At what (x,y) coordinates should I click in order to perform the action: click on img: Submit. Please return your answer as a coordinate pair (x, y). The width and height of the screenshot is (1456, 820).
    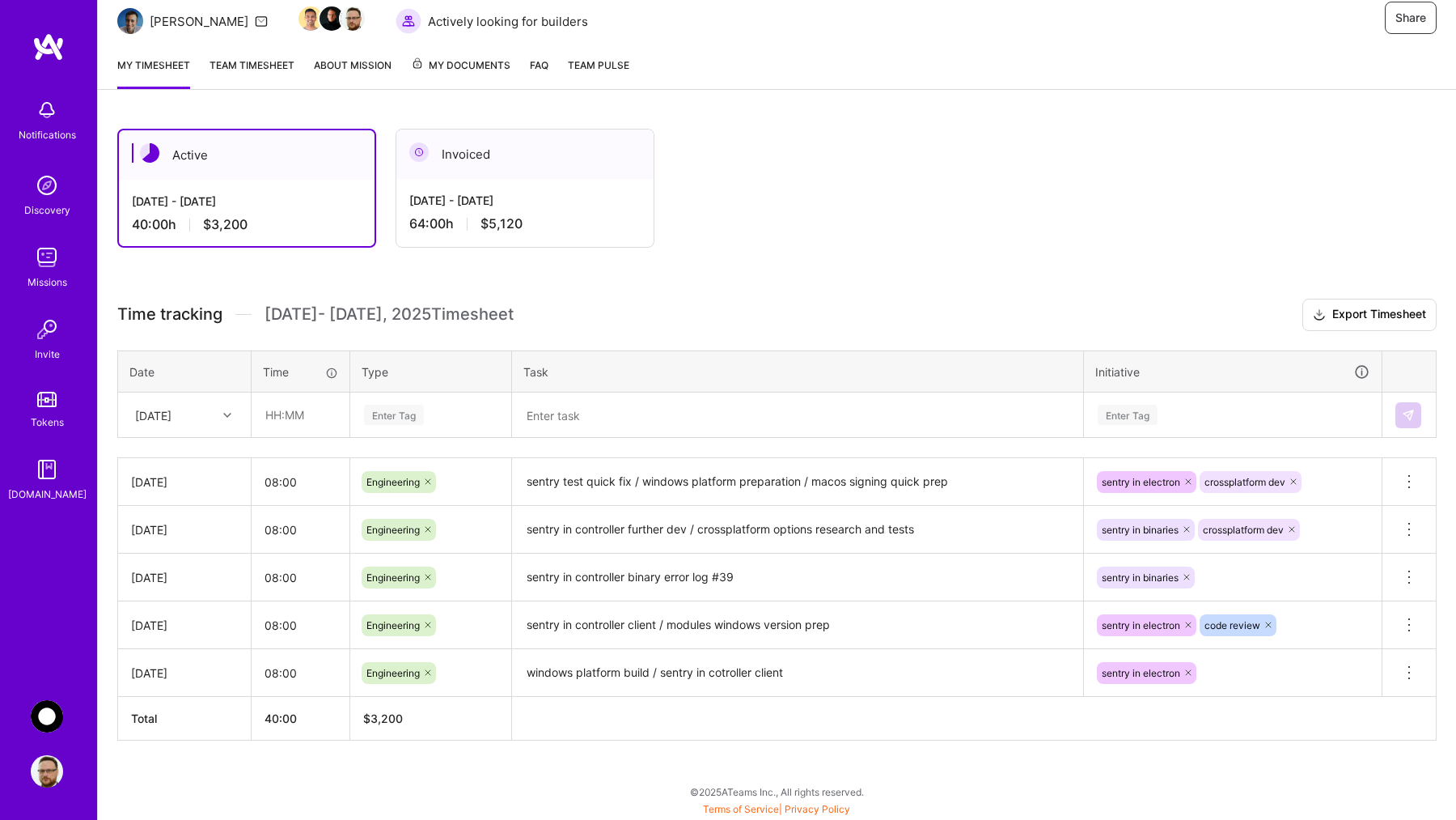
    Looking at the image, I should click on (1409, 415).